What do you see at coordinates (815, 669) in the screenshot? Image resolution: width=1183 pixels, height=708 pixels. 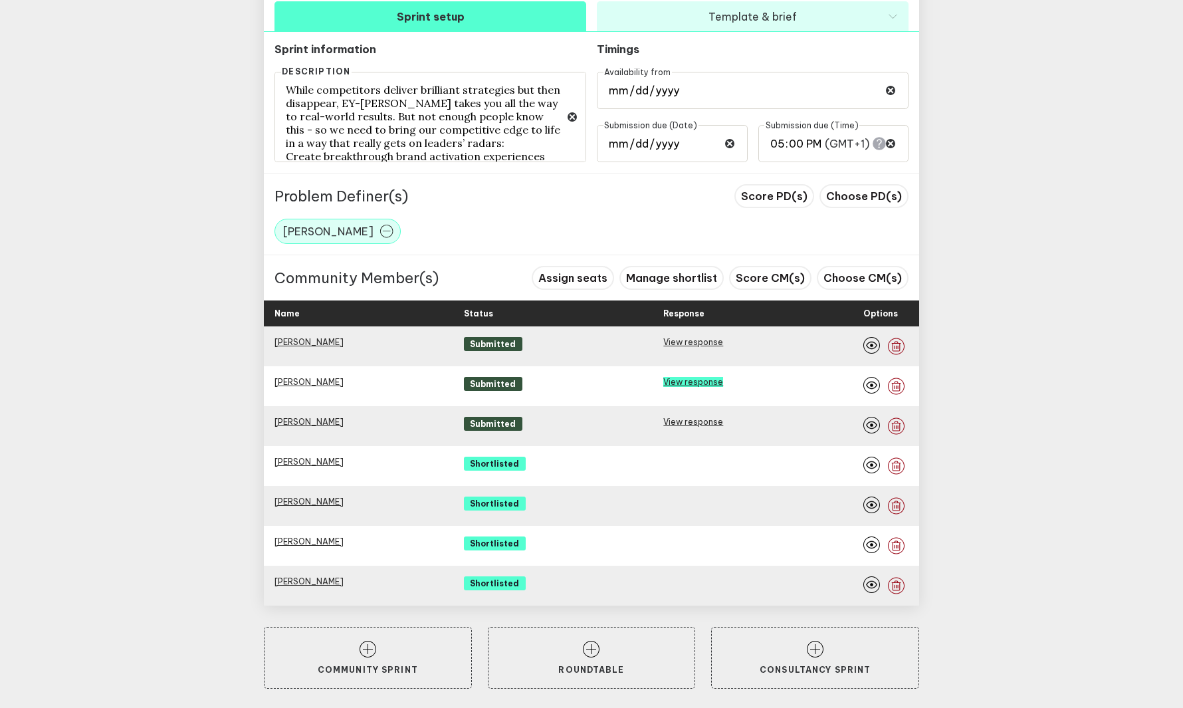 I see `p: Consultancy Sprint` at bounding box center [815, 669].